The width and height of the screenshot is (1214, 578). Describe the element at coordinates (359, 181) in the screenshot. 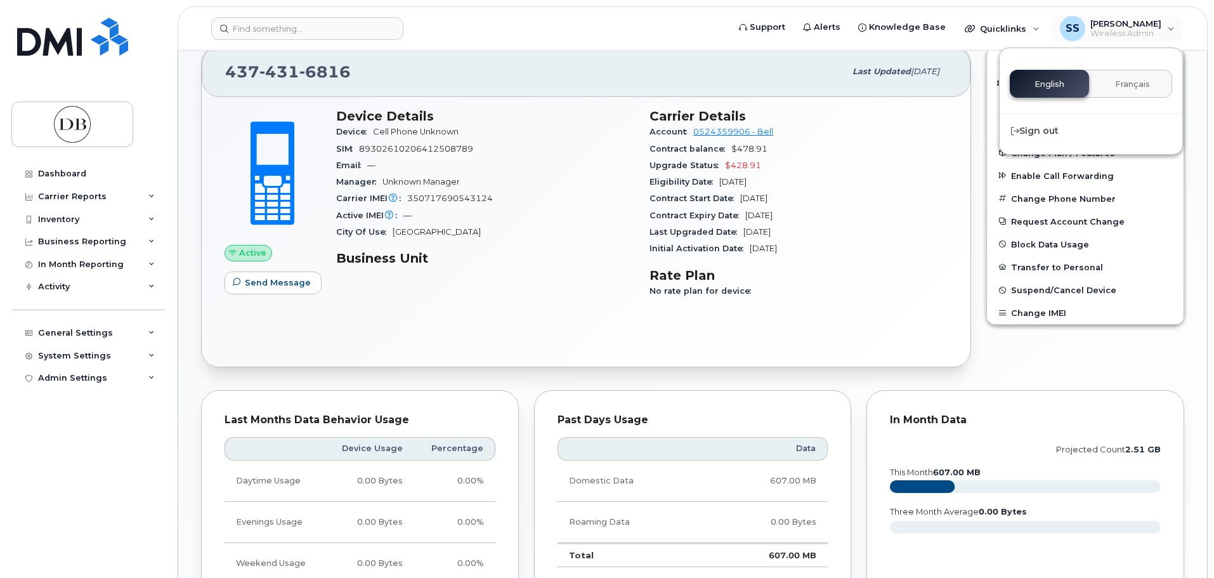

I see `span: Manager` at that location.